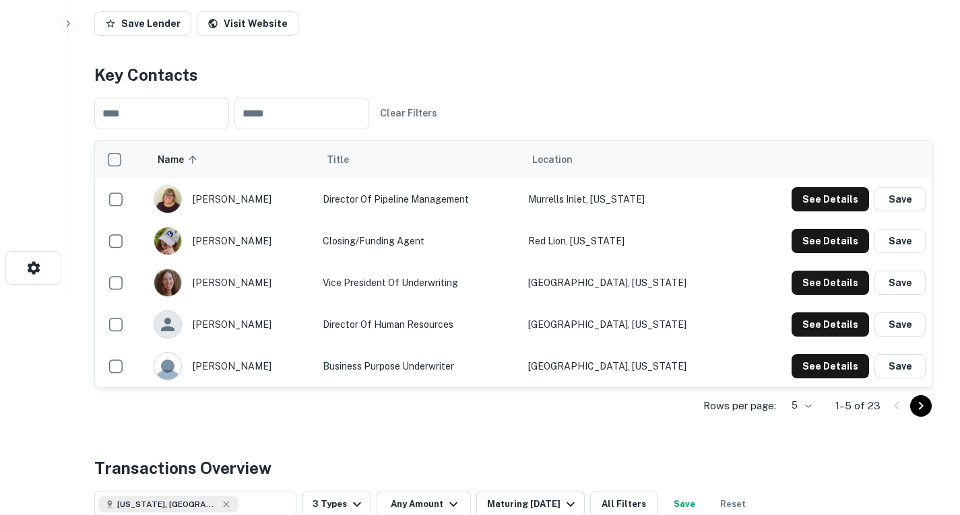 Image resolution: width=960 pixels, height=515 pixels. What do you see at coordinates (740, 406) in the screenshot?
I see `p: Rows per page:` at bounding box center [740, 406].